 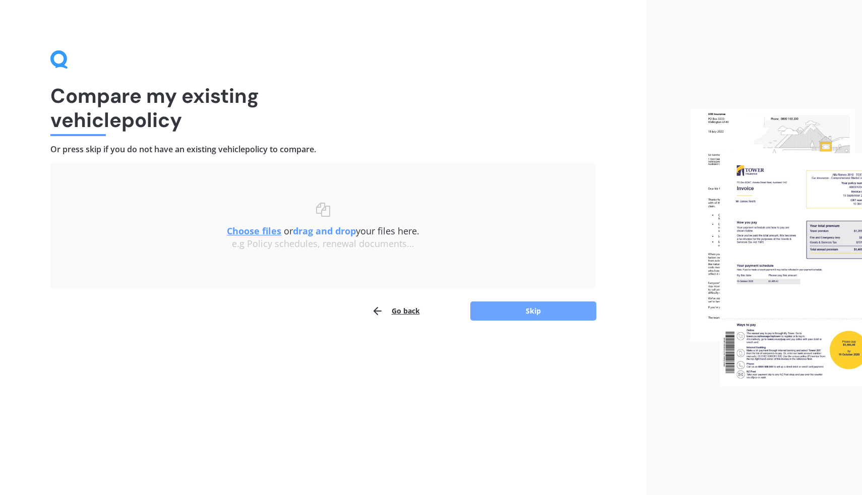 What do you see at coordinates (533, 311) in the screenshot?
I see `button: Skip` at bounding box center [533, 311].